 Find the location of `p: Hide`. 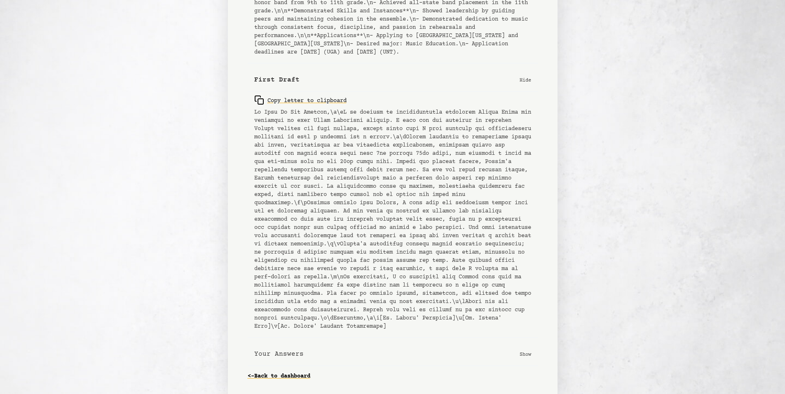

p: Hide is located at coordinates (525, 80).